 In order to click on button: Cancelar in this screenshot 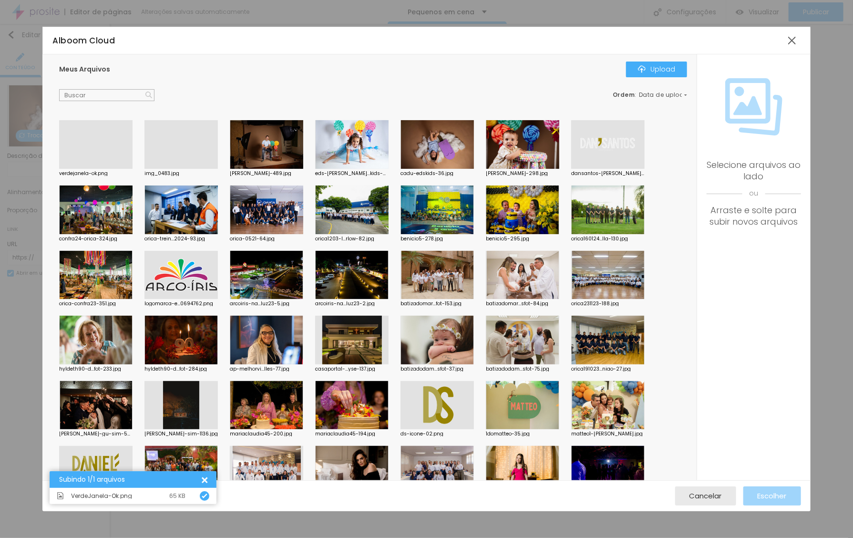, I will do `click(705, 496)`.